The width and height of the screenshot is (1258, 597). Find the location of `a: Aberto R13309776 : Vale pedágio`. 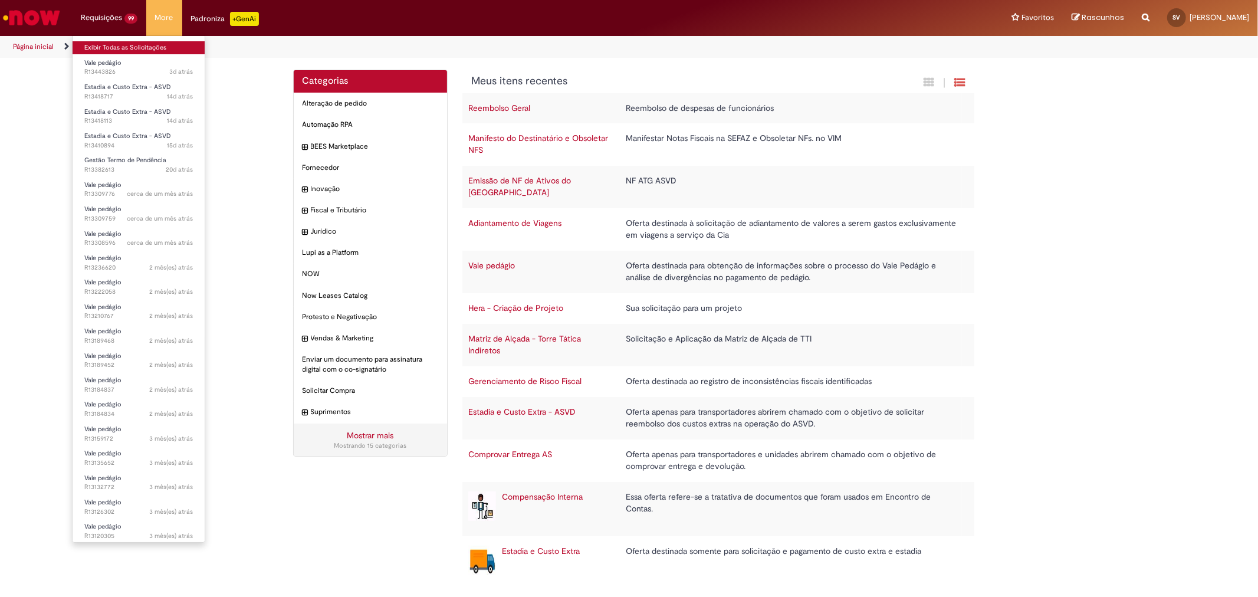

a: Aberto R13309776 : Vale pedágio is located at coordinates (139, 189).